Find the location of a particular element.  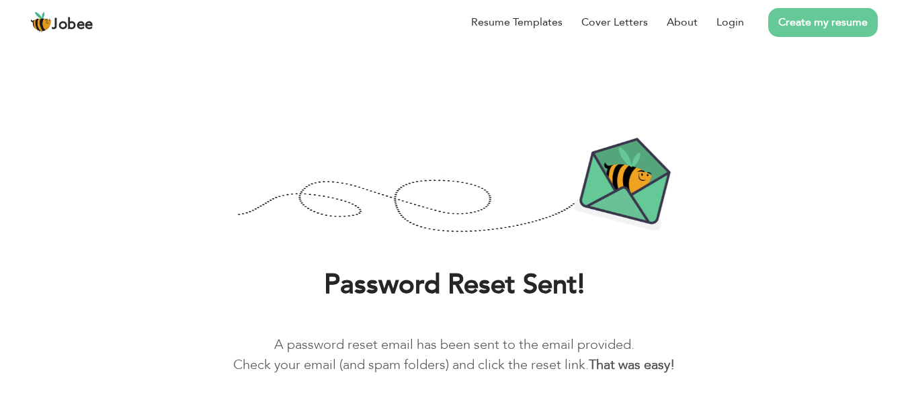

a: About is located at coordinates (682, 22).